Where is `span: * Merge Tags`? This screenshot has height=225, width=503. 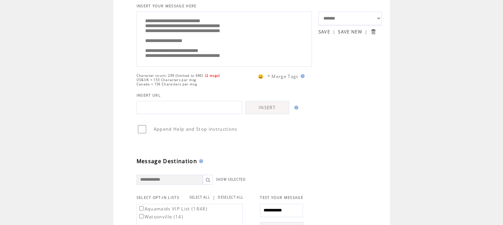 span: * Merge Tags is located at coordinates (283, 76).